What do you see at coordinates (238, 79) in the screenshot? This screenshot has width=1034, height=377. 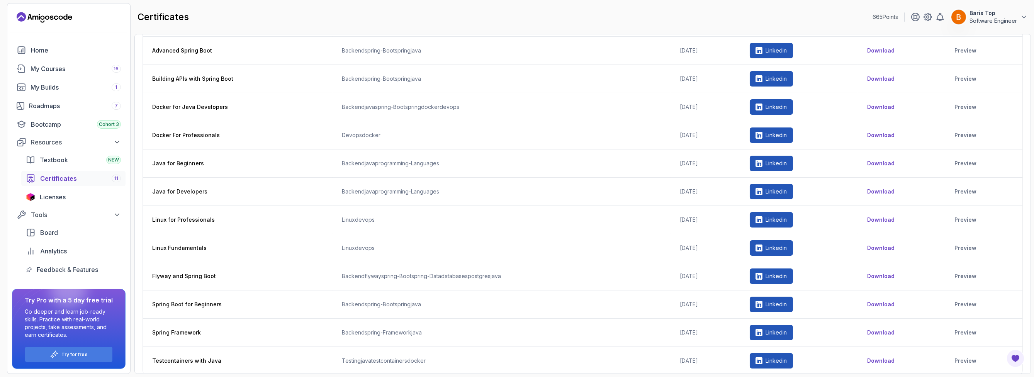 I see `th: Building APIs with Spring Boot` at bounding box center [238, 79].